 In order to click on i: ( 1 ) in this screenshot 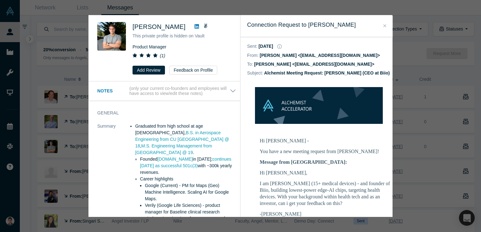, I will do `click(162, 56)`.